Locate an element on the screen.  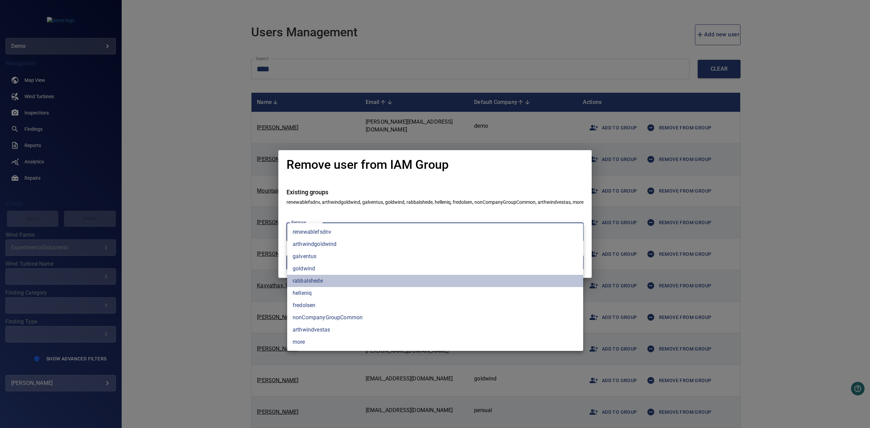
li: nonCompanyGroupCommon is located at coordinates (435, 318).